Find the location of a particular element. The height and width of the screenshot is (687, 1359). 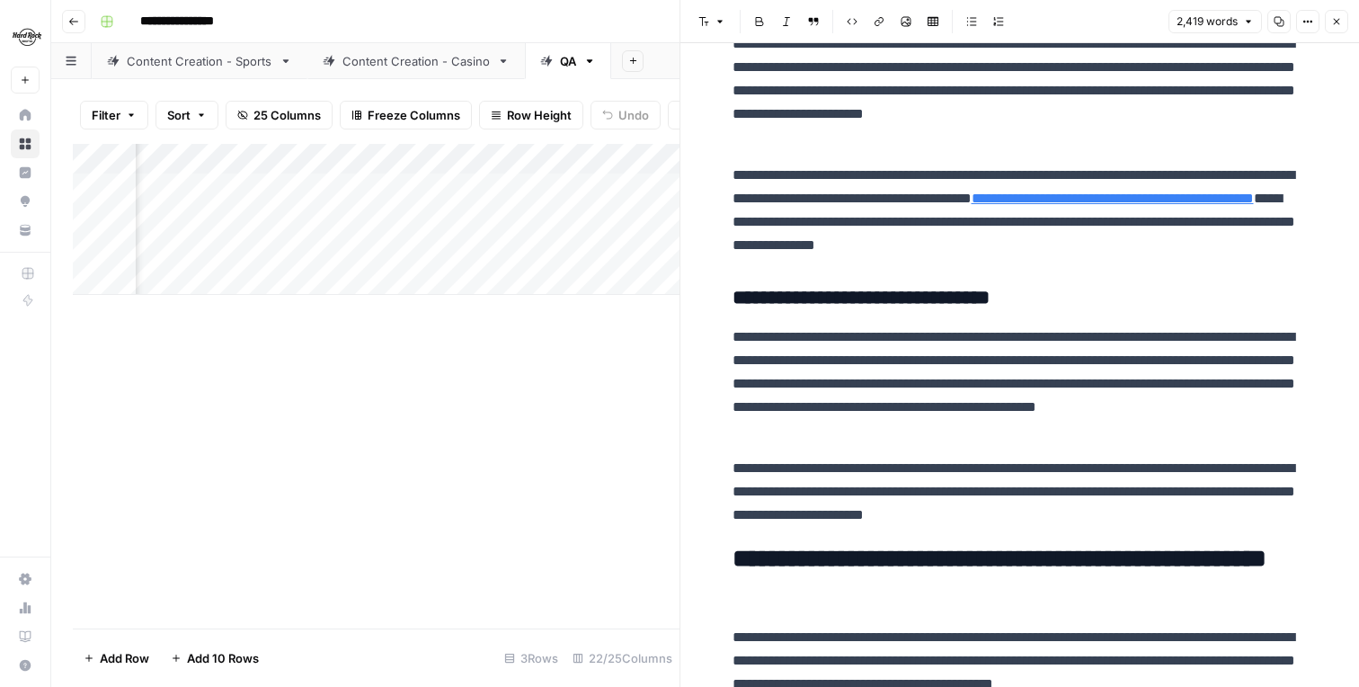

span: Row Height is located at coordinates (539, 115).